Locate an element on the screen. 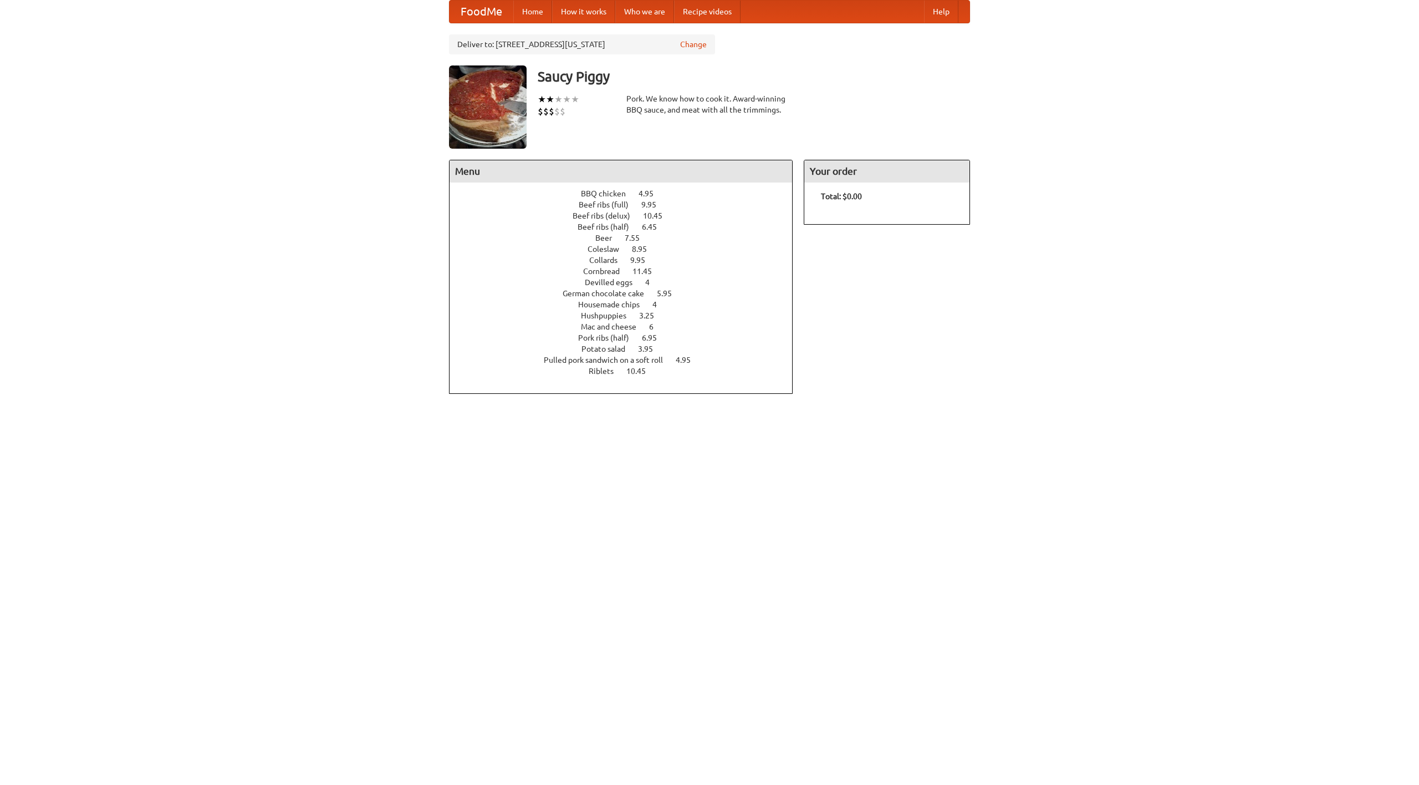 The image size is (1419, 785). span: 6.45 is located at coordinates (655, 227).